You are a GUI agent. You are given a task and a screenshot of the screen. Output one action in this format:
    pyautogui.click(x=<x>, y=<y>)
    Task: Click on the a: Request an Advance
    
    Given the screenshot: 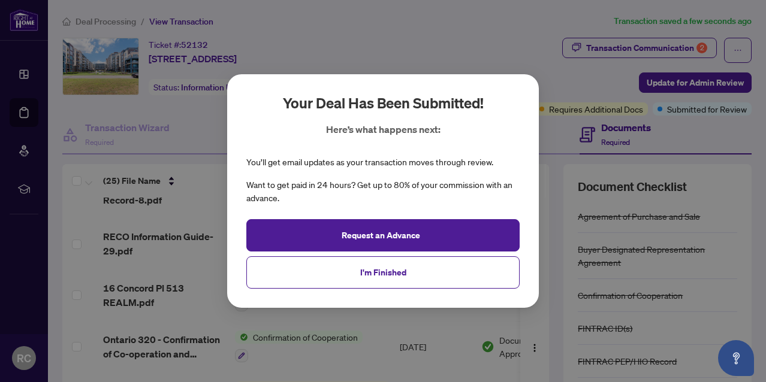 What is the action you would take?
    pyautogui.click(x=383, y=235)
    